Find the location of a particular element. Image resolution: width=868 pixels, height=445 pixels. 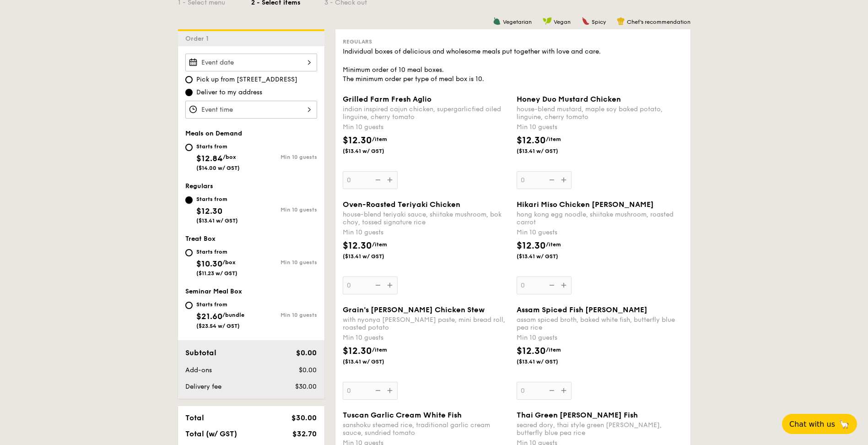

span: Treat Box is located at coordinates (200, 238).